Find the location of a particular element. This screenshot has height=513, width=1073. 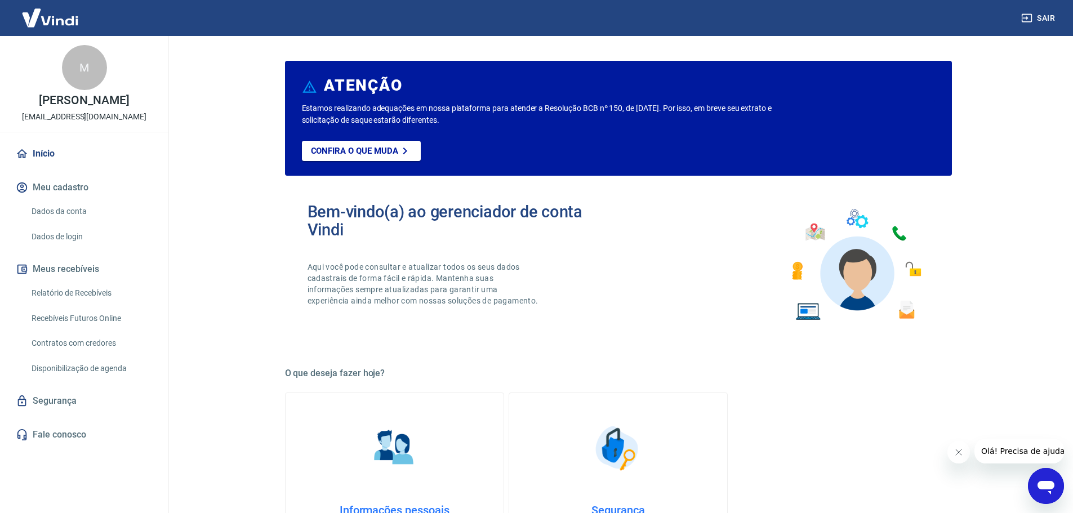

a: Dados da conta is located at coordinates (91, 211).